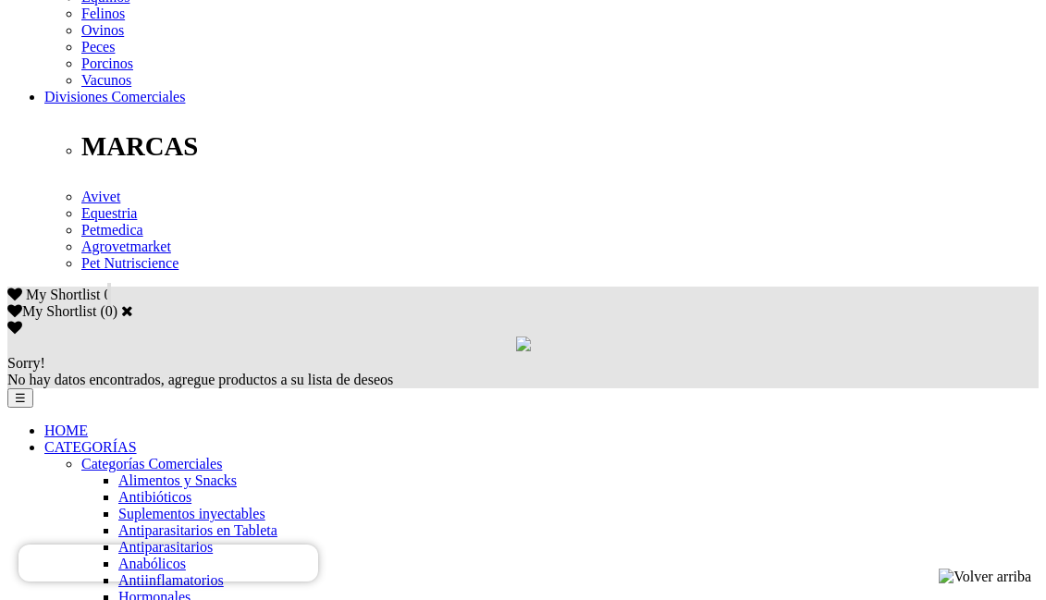 The image size is (1046, 600). I want to click on span: Vacunos, so click(106, 80).